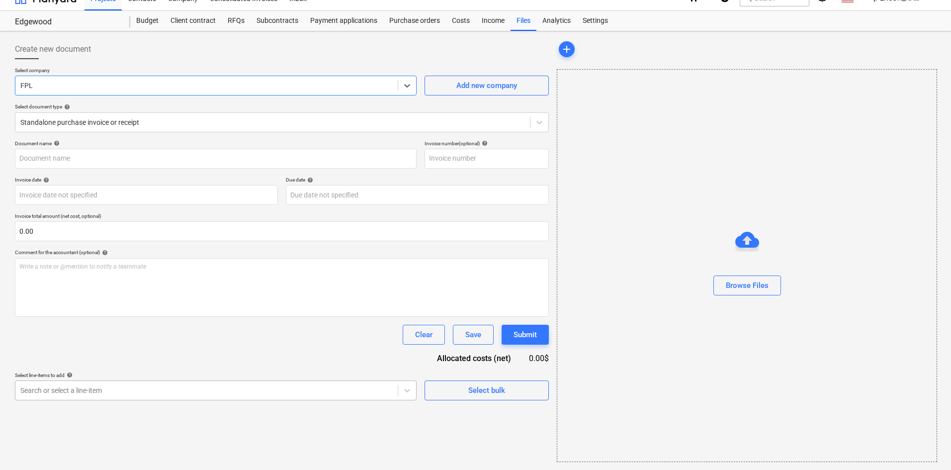 This screenshot has height=470, width=951. Describe the element at coordinates (236, 21) in the screenshot. I see `a: RFQs` at that location.